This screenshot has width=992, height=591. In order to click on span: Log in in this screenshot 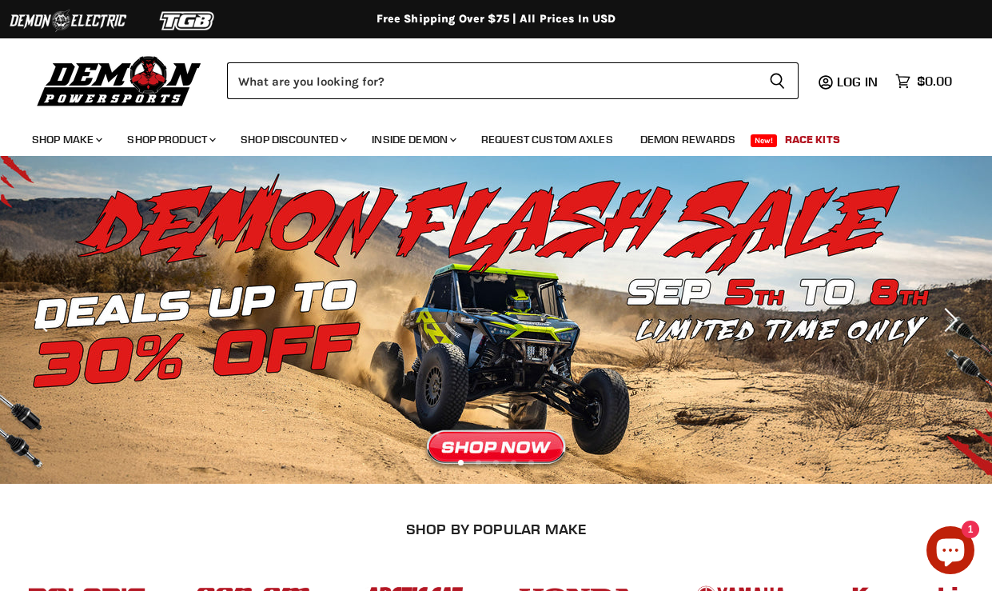, I will do `click(857, 82)`.